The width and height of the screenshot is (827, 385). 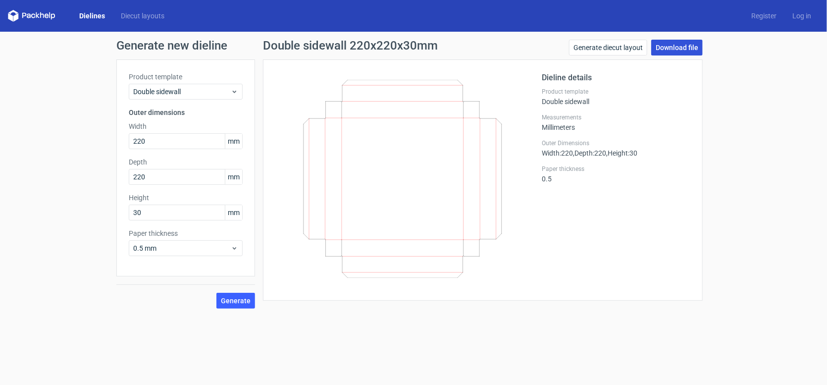 I want to click on h3: Outer dimensions, so click(x=186, y=112).